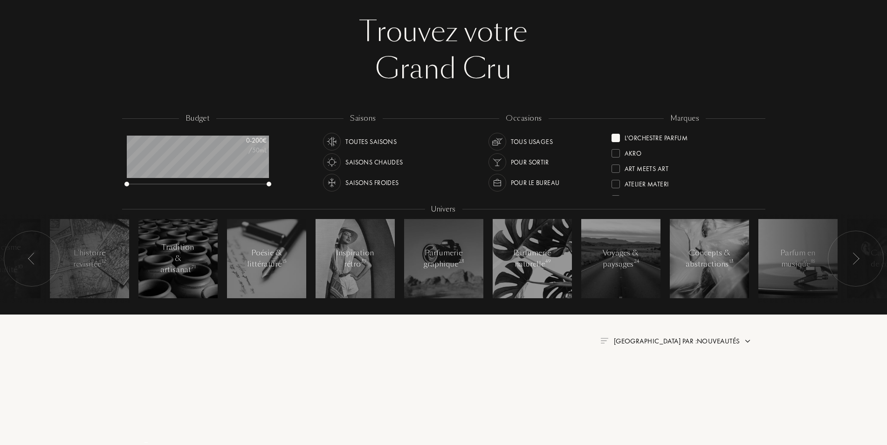 The image size is (887, 445). What do you see at coordinates (731, 261) in the screenshot?
I see `span: 13` at bounding box center [731, 261].